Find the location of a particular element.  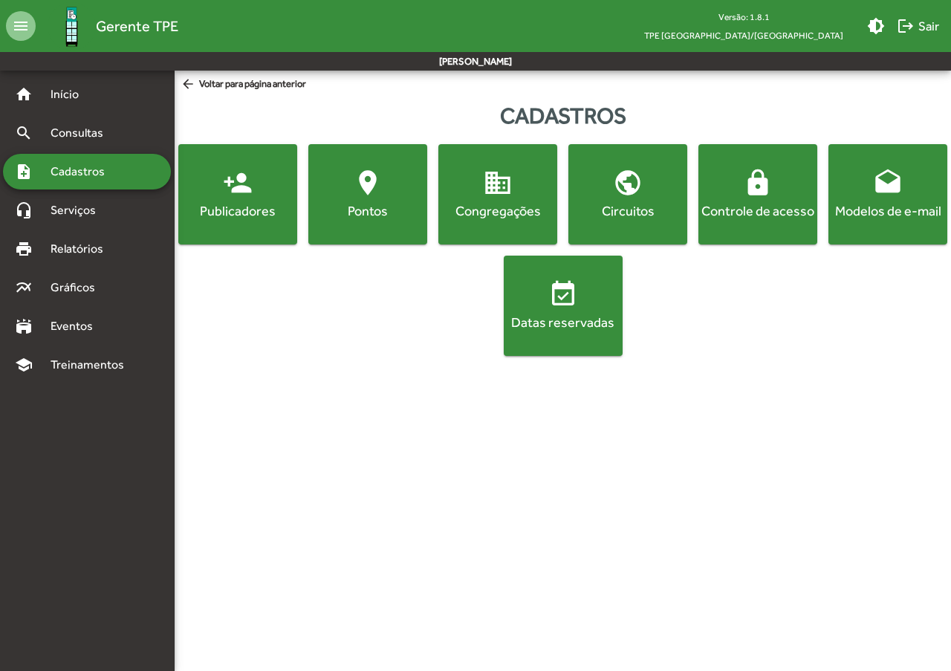

mat-icon: logout is located at coordinates (906, 26).